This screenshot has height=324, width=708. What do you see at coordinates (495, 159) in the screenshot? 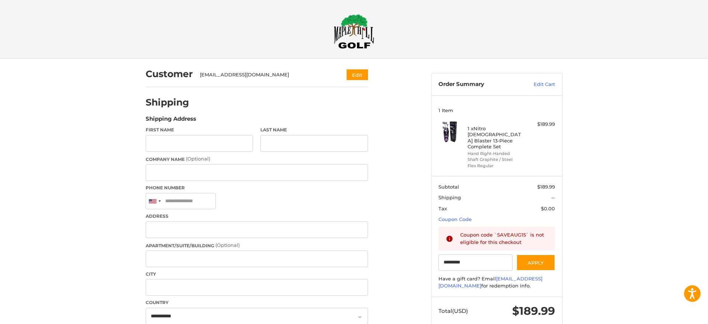
I see `li: Shaft Graphite / Steel` at bounding box center [495, 159].